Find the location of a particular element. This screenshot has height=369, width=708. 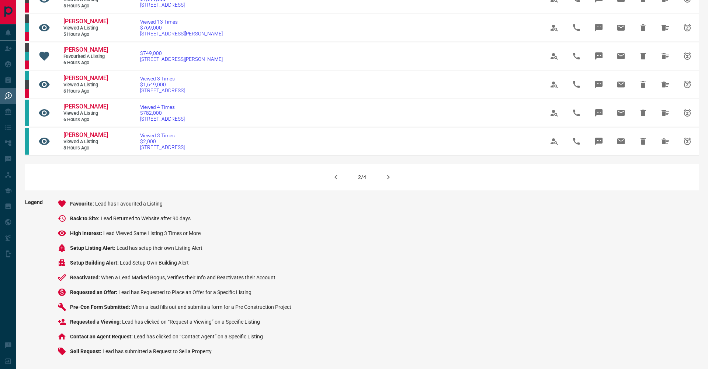

span: Reactivated is located at coordinates (86, 277).